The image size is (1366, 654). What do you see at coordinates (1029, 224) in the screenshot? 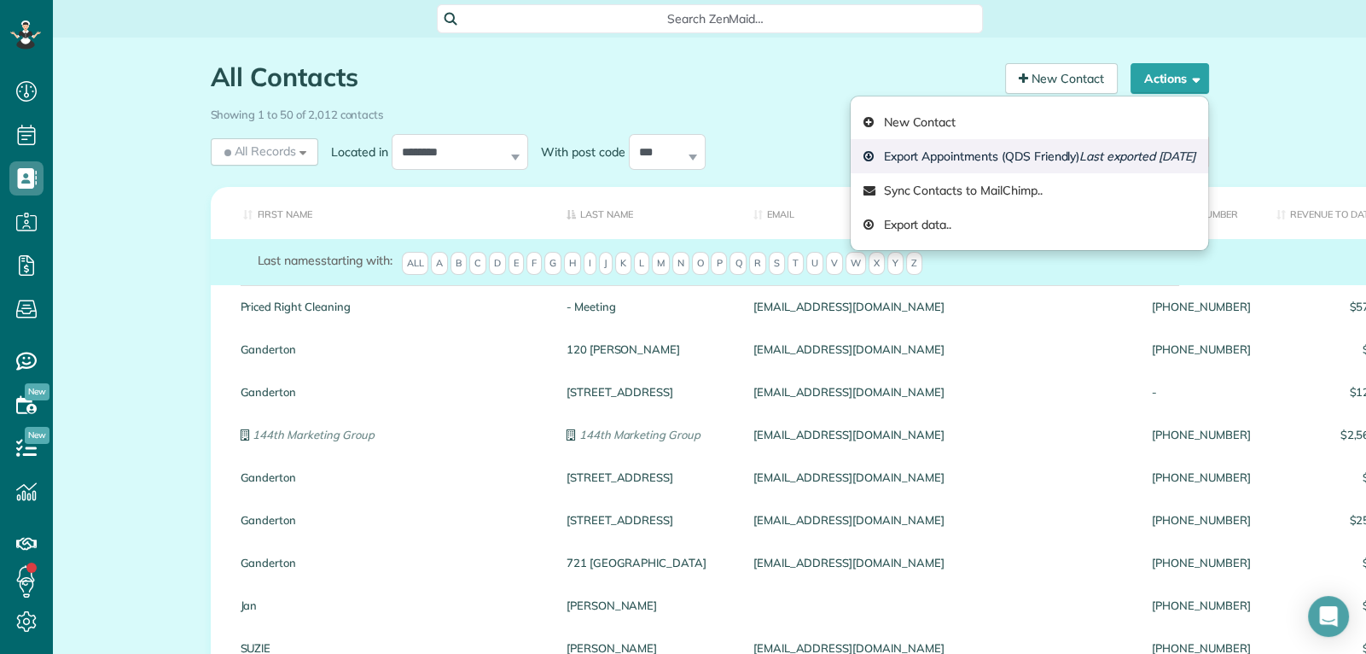
I see `a: Export data..` at bounding box center [1029, 224].